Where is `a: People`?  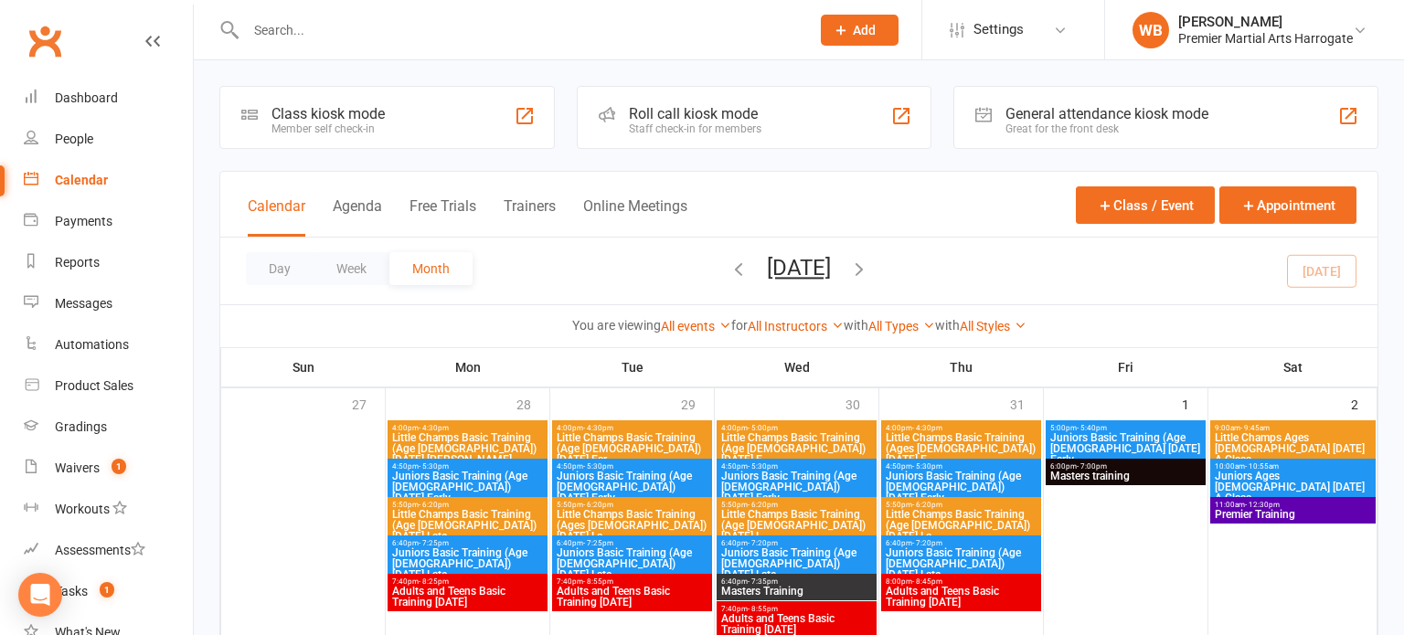
a: People is located at coordinates (108, 139).